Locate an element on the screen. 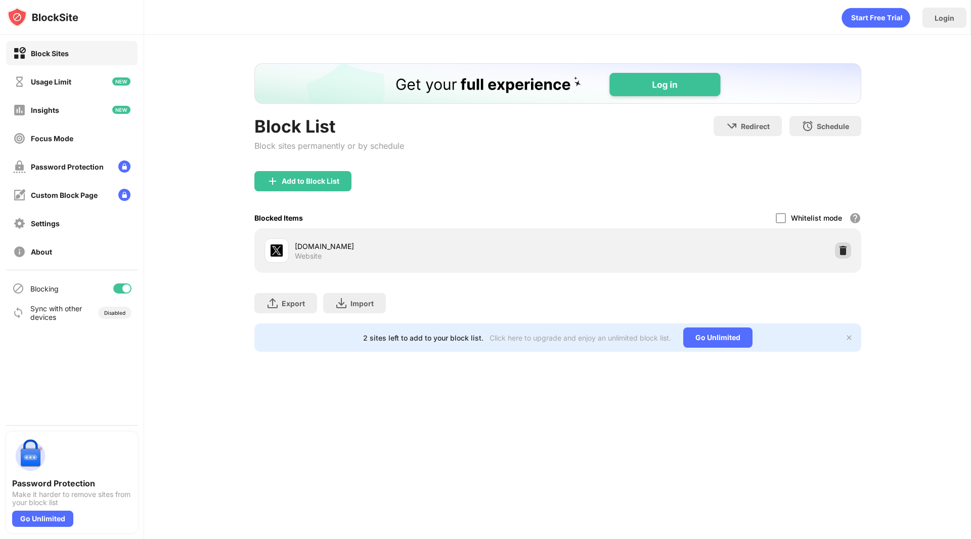  div: 2 sites left to add to your block list. is located at coordinates (423, 337).